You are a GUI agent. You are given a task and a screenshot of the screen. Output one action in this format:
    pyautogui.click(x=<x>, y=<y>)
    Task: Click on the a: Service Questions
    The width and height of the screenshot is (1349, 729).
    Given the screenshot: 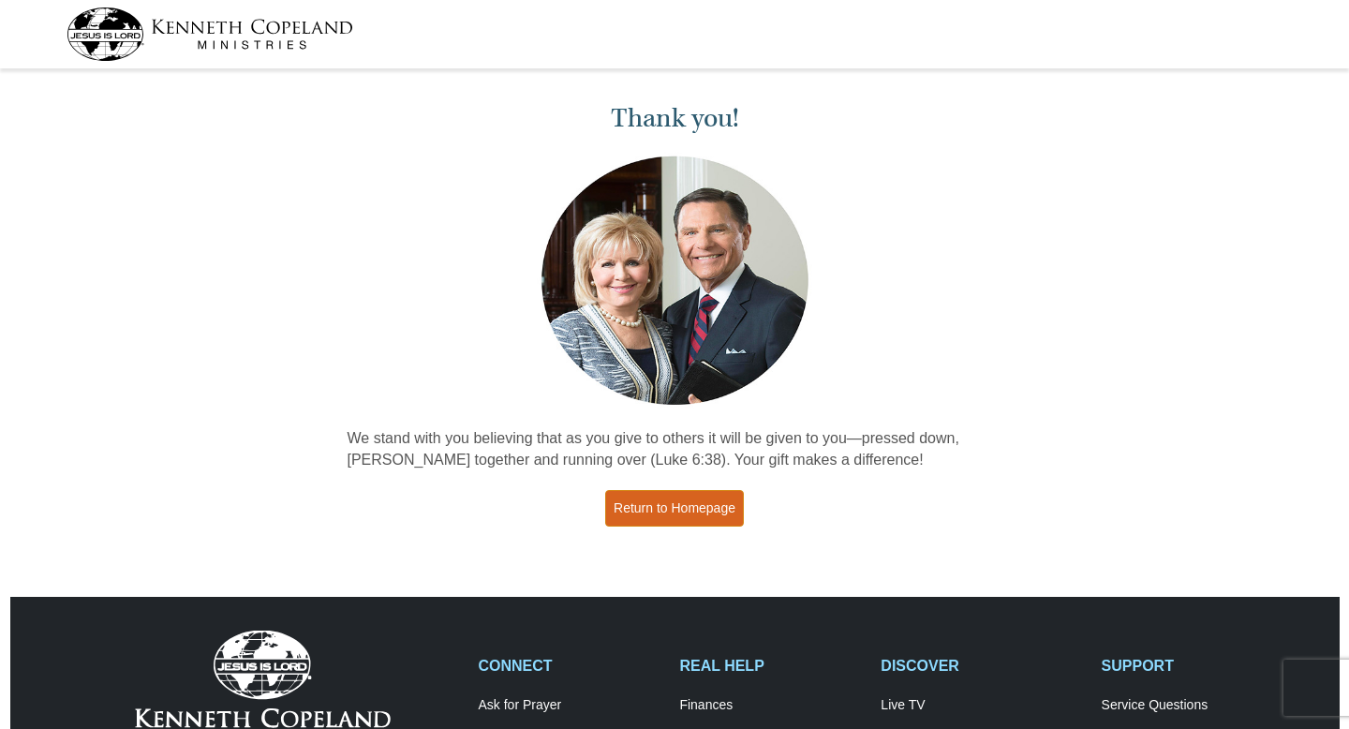 What is the action you would take?
    pyautogui.click(x=1192, y=705)
    